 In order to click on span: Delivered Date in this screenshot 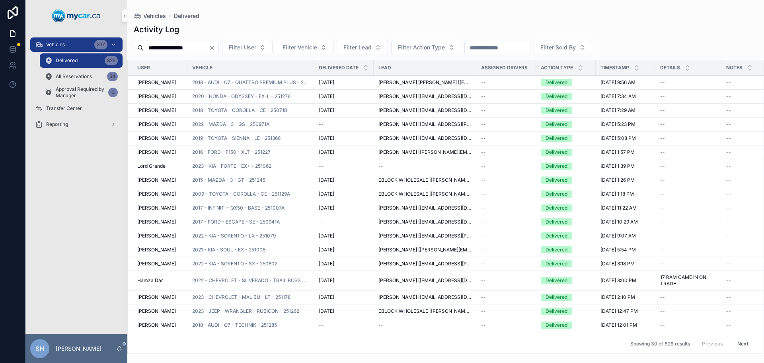, I will do `click(339, 68)`.